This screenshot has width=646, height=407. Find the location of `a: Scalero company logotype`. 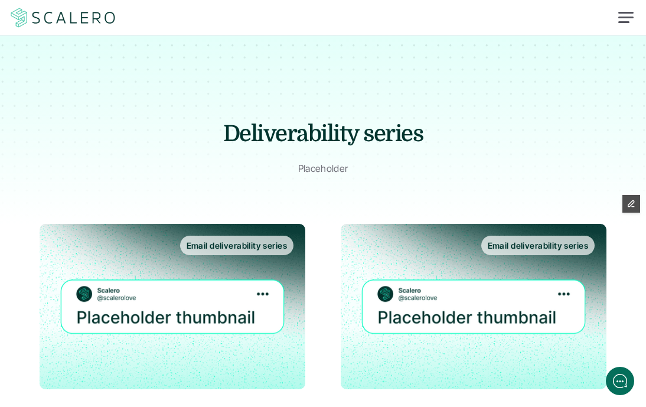

a: Scalero company logotype is located at coordinates (63, 18).